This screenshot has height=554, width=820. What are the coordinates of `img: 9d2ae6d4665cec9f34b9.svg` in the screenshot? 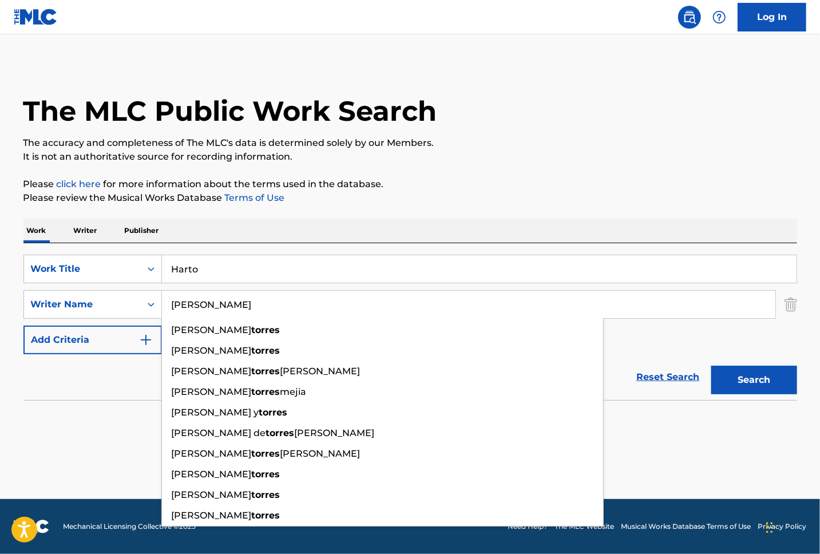 It's located at (146, 340).